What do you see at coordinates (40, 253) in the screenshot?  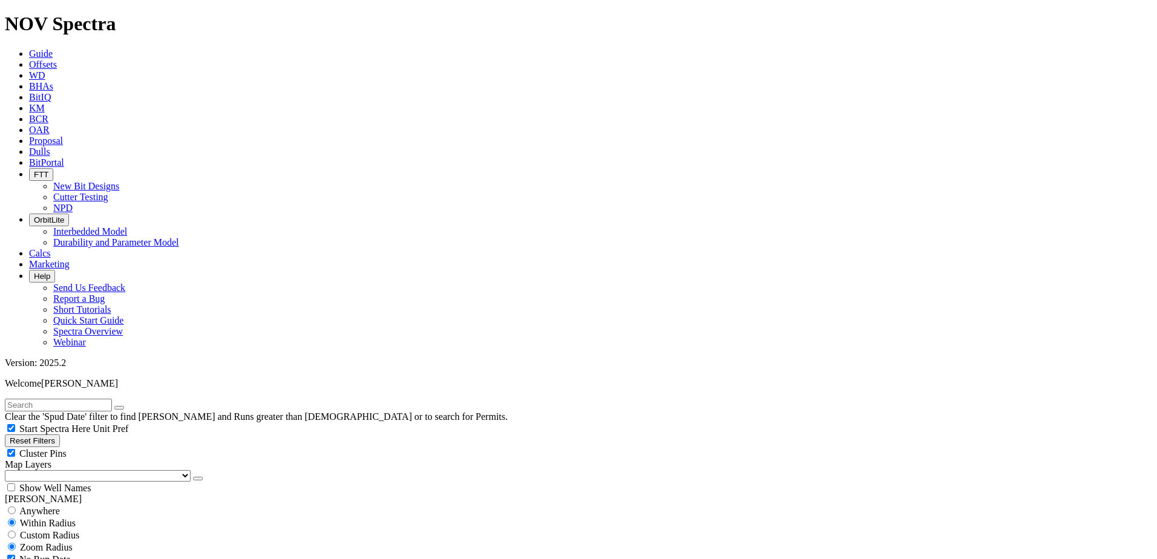 I see `a: Calcs` at bounding box center [40, 253].